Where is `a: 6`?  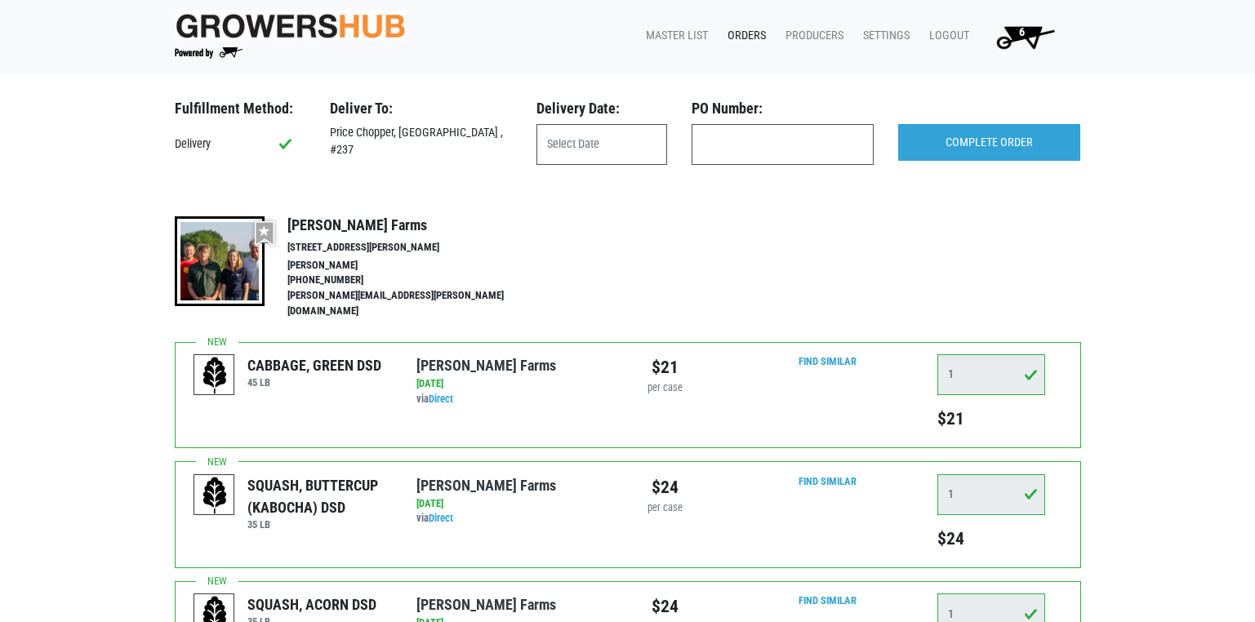
a: 6 is located at coordinates (1021, 37).